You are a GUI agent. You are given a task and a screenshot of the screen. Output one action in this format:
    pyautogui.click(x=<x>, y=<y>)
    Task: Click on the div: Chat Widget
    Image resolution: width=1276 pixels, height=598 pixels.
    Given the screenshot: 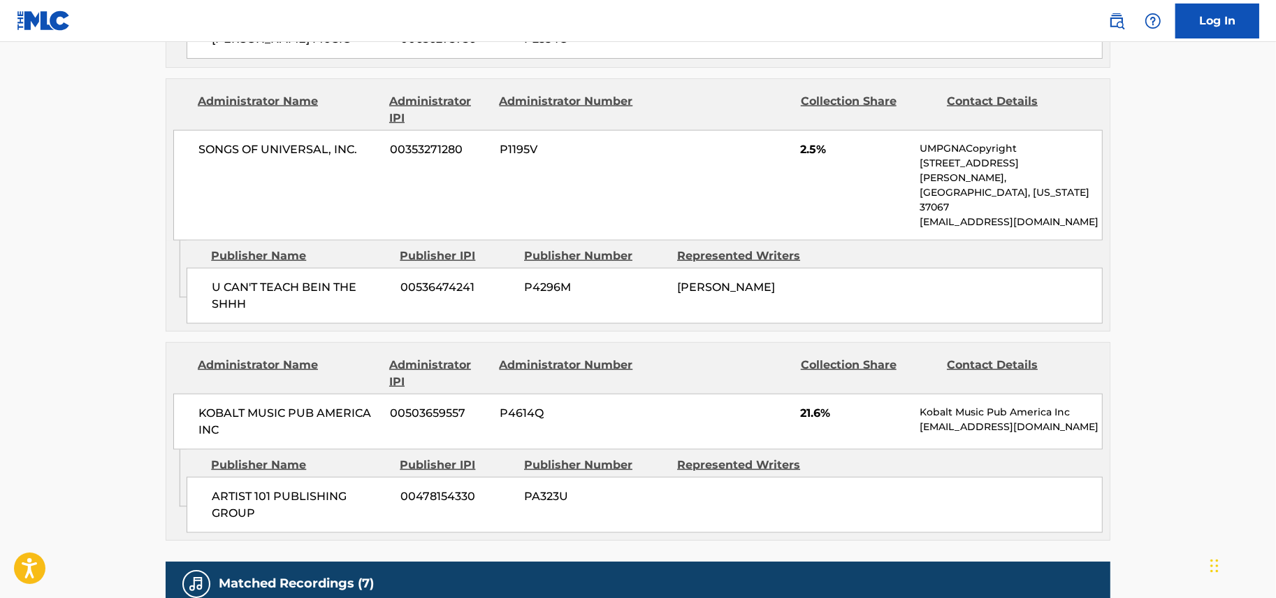 What is the action you would take?
    pyautogui.click(x=1241, y=564)
    